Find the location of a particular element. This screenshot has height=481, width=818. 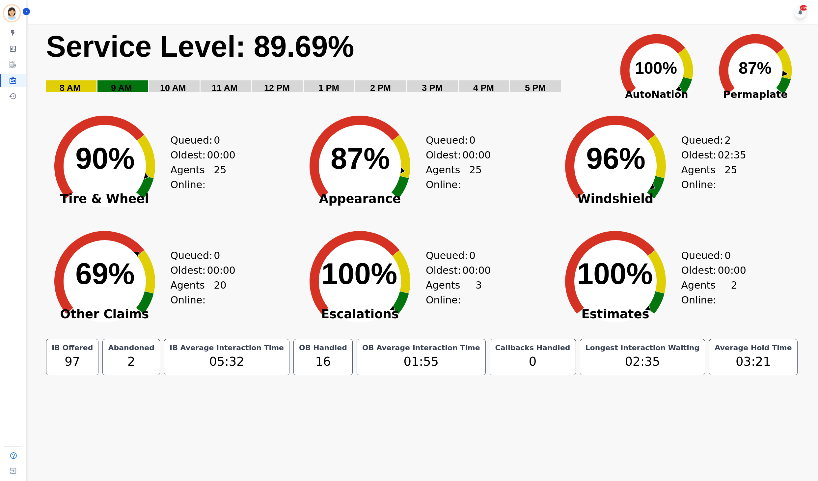

text: Service Level: 89.69% is located at coordinates (200, 46).